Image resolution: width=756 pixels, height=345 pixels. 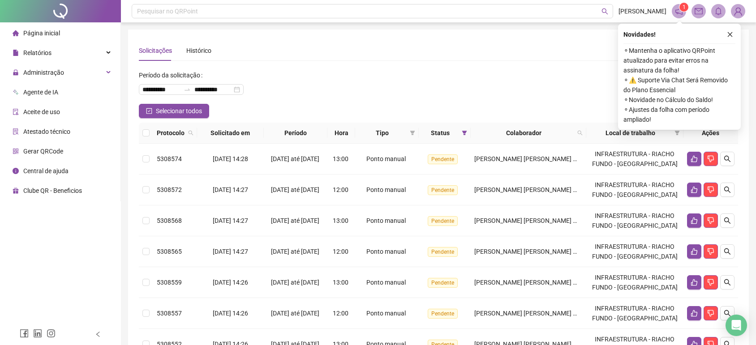 I want to click on span: facebook, so click(x=24, y=334).